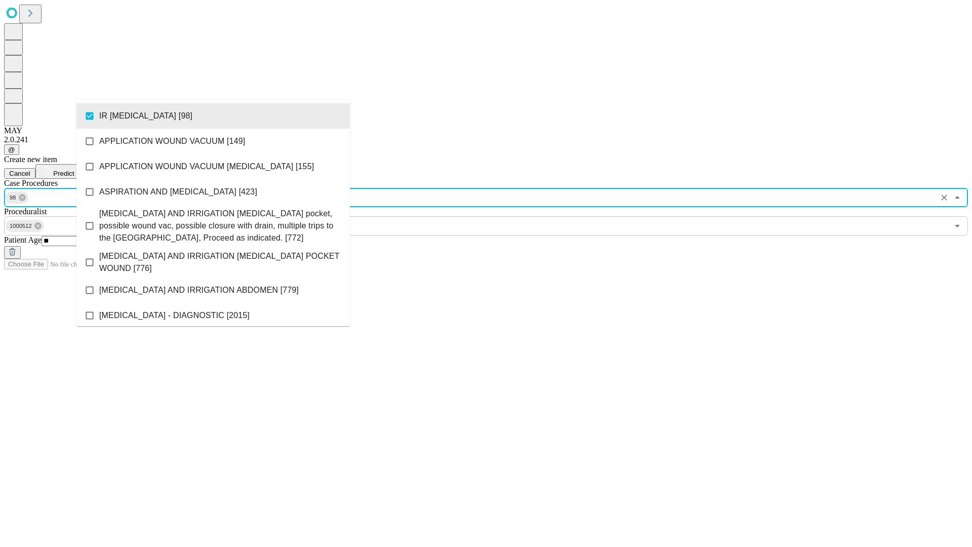 Image resolution: width=972 pixels, height=547 pixels. What do you see at coordinates (20, 173) in the screenshot?
I see `button: Cancel` at bounding box center [20, 173].